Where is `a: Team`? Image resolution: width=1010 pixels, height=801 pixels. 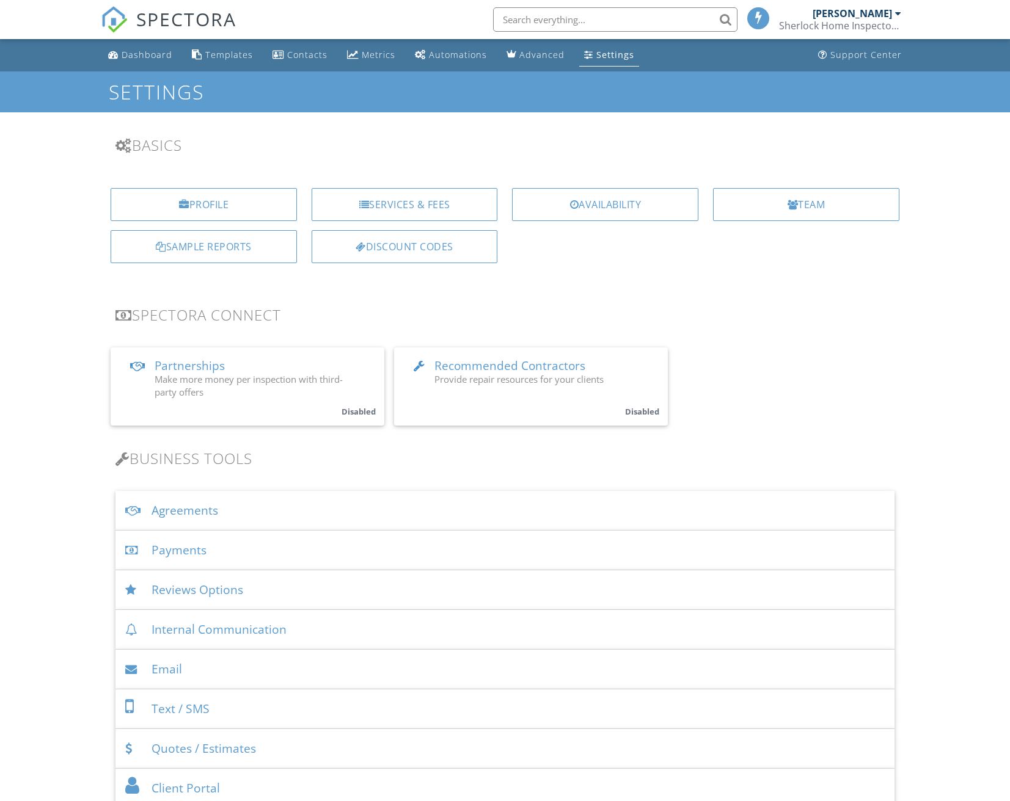 a: Team is located at coordinates (806, 205).